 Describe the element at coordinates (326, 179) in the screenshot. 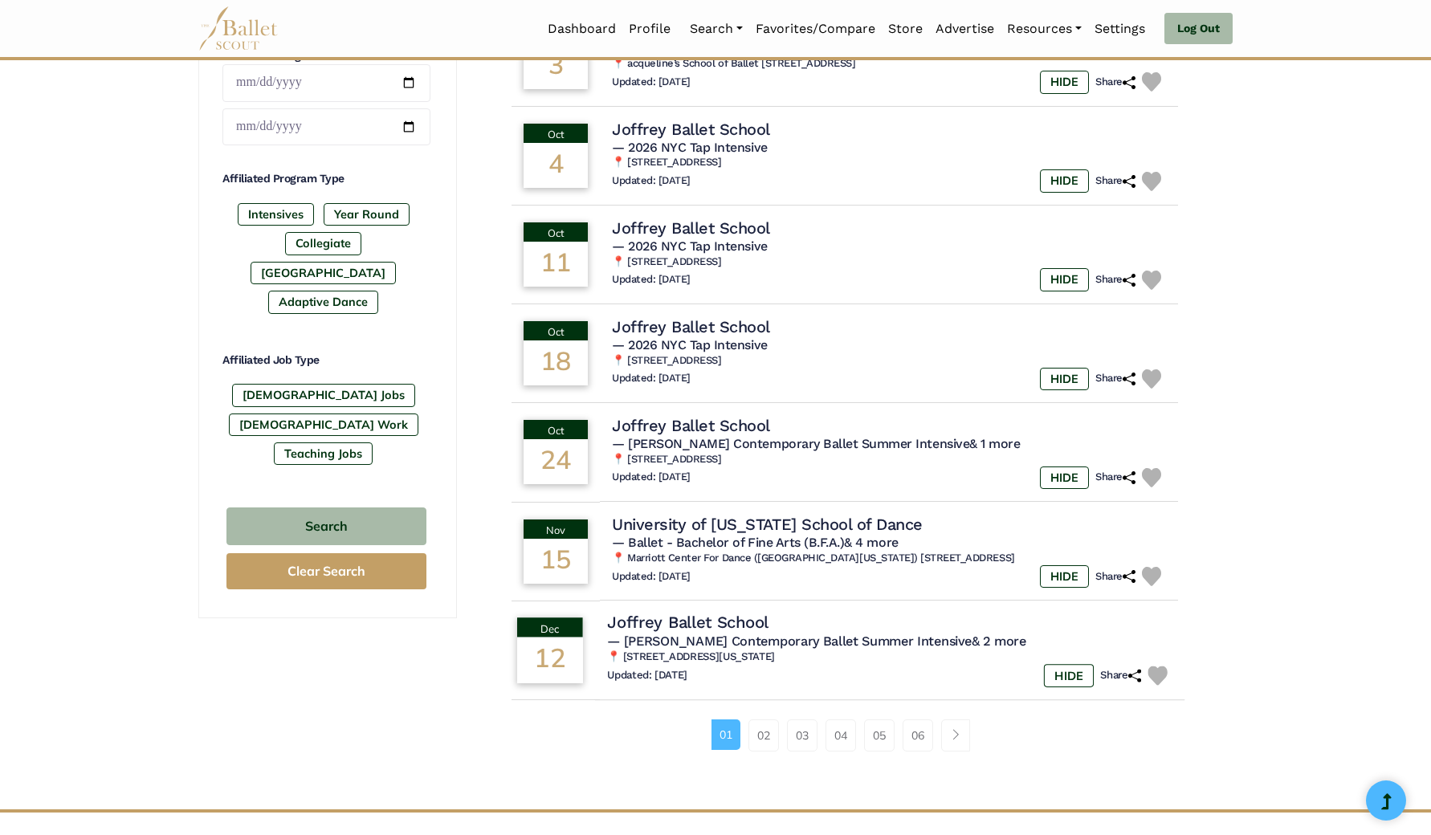

I see `h4: Affiliated Program Type` at that location.